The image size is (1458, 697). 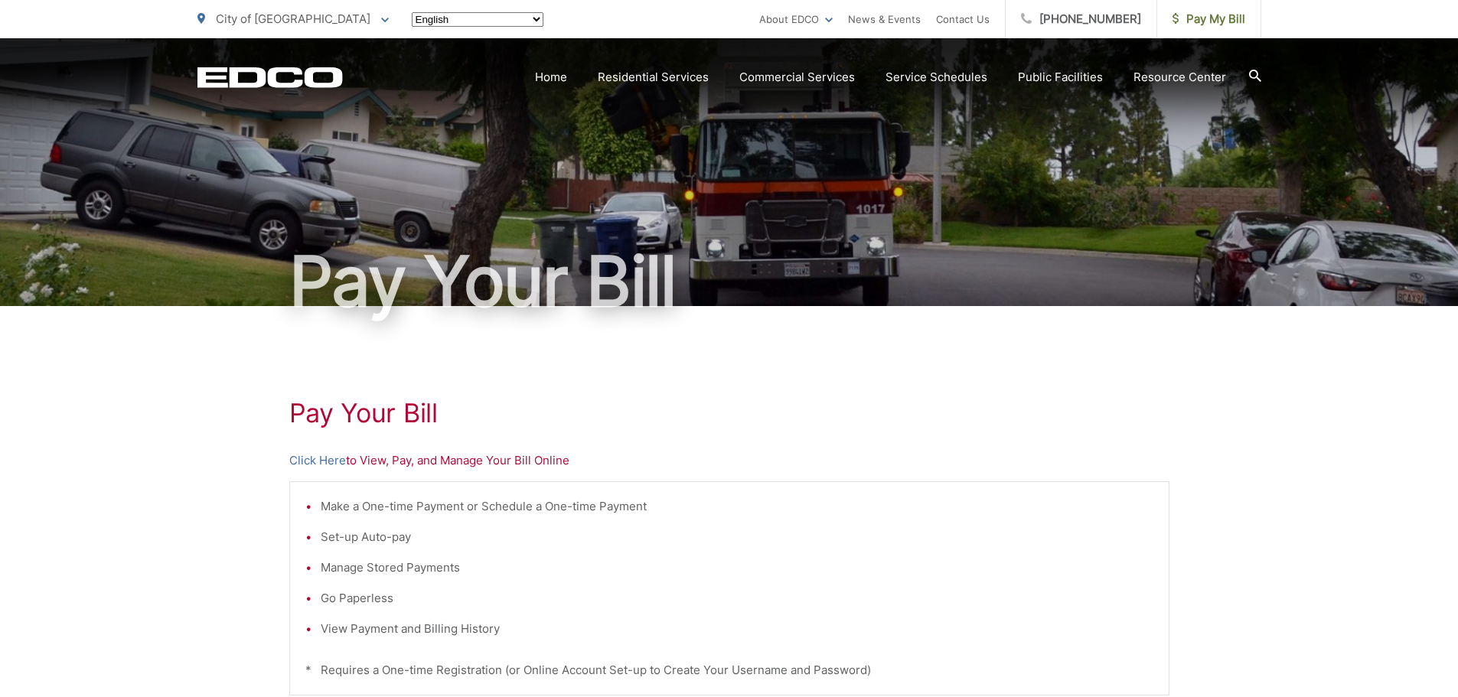 I want to click on li: Manage Stored Payments, so click(x=737, y=568).